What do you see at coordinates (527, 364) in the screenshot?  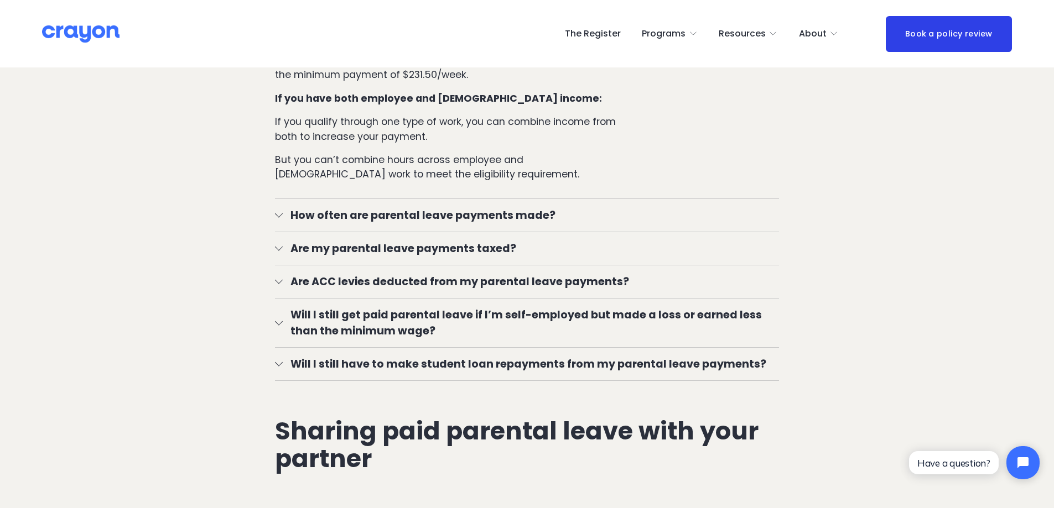 I see `button: Will I still have to make student loan repayments from my parental leave payments?` at bounding box center [527, 364].